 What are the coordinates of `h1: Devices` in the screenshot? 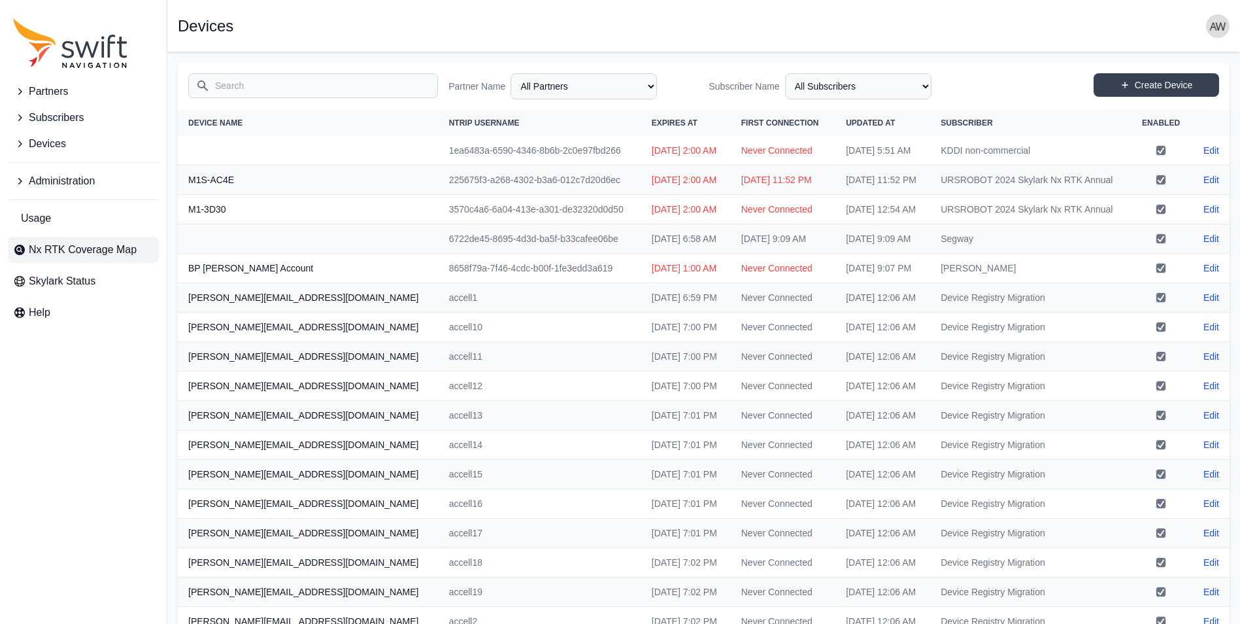 It's located at (205, 26).